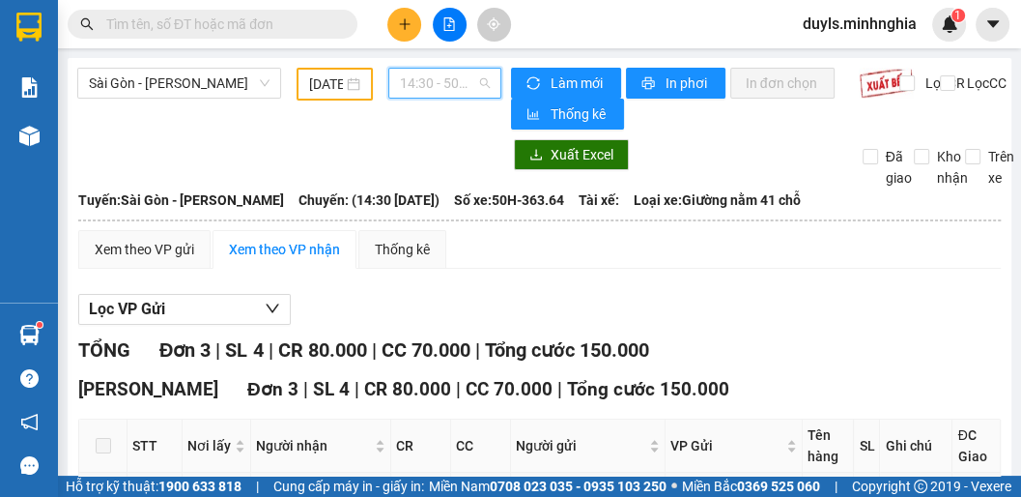  What do you see at coordinates (29, 27) in the screenshot?
I see `img: logo-vxr` at bounding box center [29, 27].